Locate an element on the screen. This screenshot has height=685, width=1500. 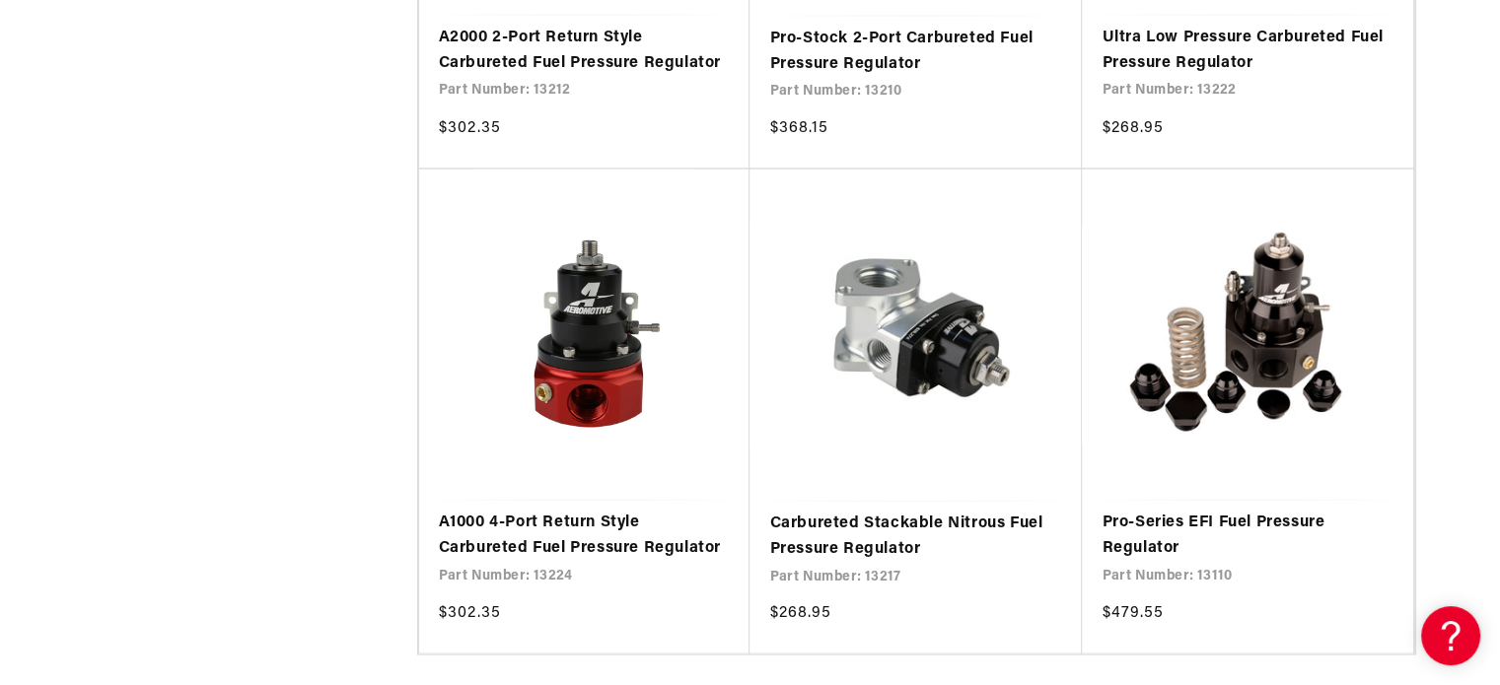
a: Pro-Series EFI Fuel Pressure Regulator is located at coordinates (1247, 535).